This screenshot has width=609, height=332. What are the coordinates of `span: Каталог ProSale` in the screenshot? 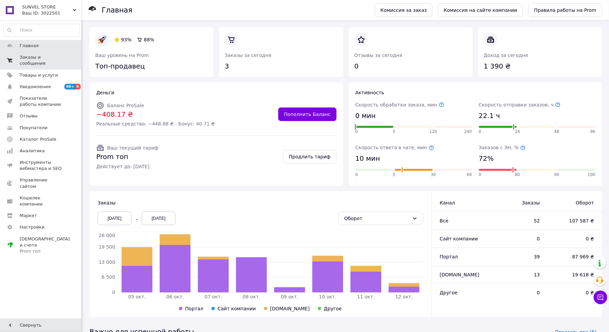 It's located at (38, 139).